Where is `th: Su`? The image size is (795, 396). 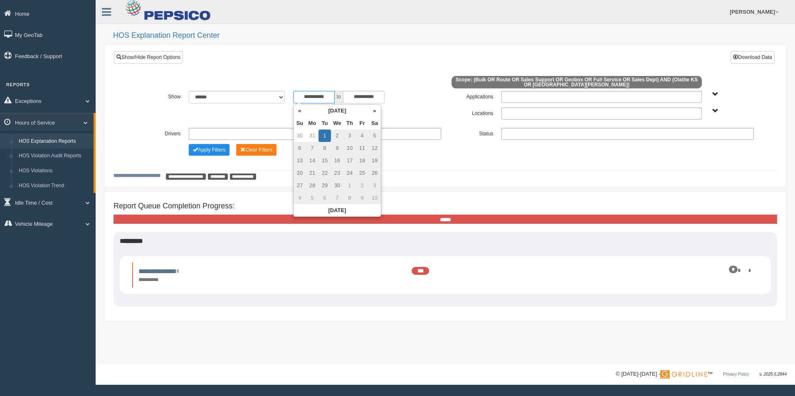
th: Su is located at coordinates (300, 123).